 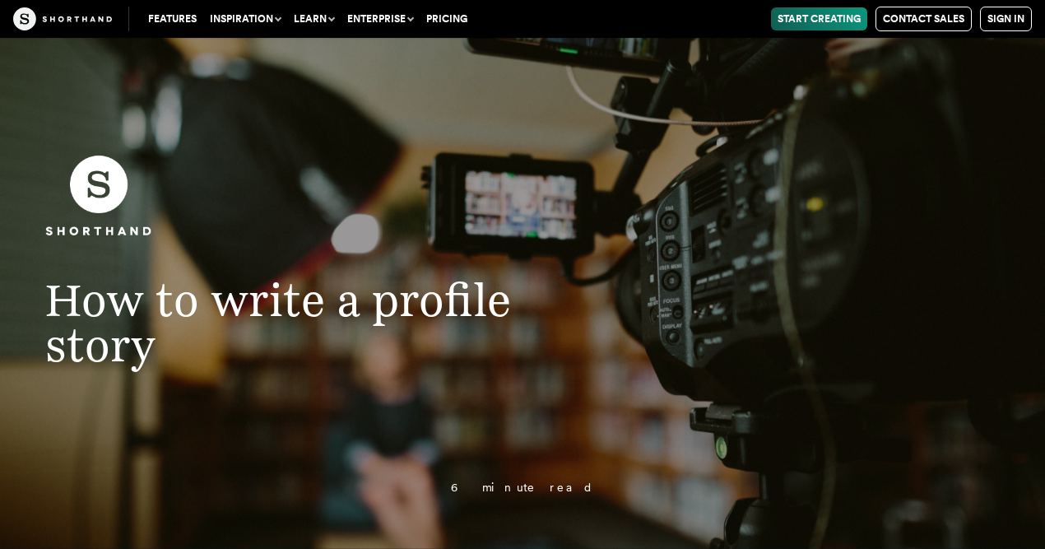 What do you see at coordinates (380, 19) in the screenshot?
I see `button: Enterprise` at bounding box center [380, 19].